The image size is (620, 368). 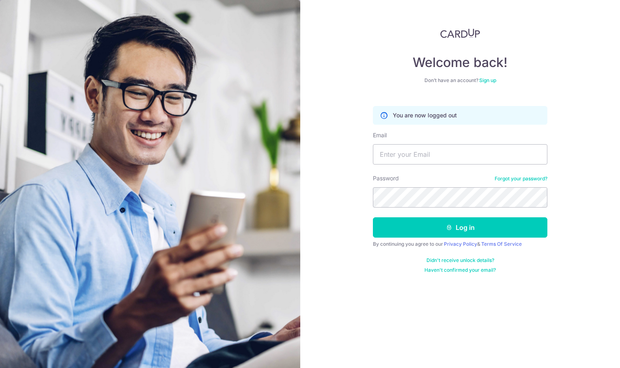 What do you see at coordinates (460, 244) in the screenshot?
I see `div: By continuing you agree to our &` at bounding box center [460, 244].